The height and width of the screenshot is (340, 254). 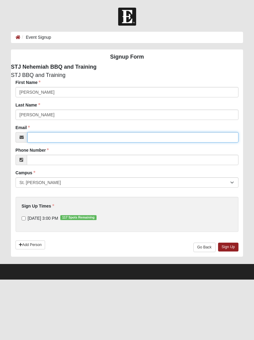 I want to click on label: Phone Number, so click(x=32, y=150).